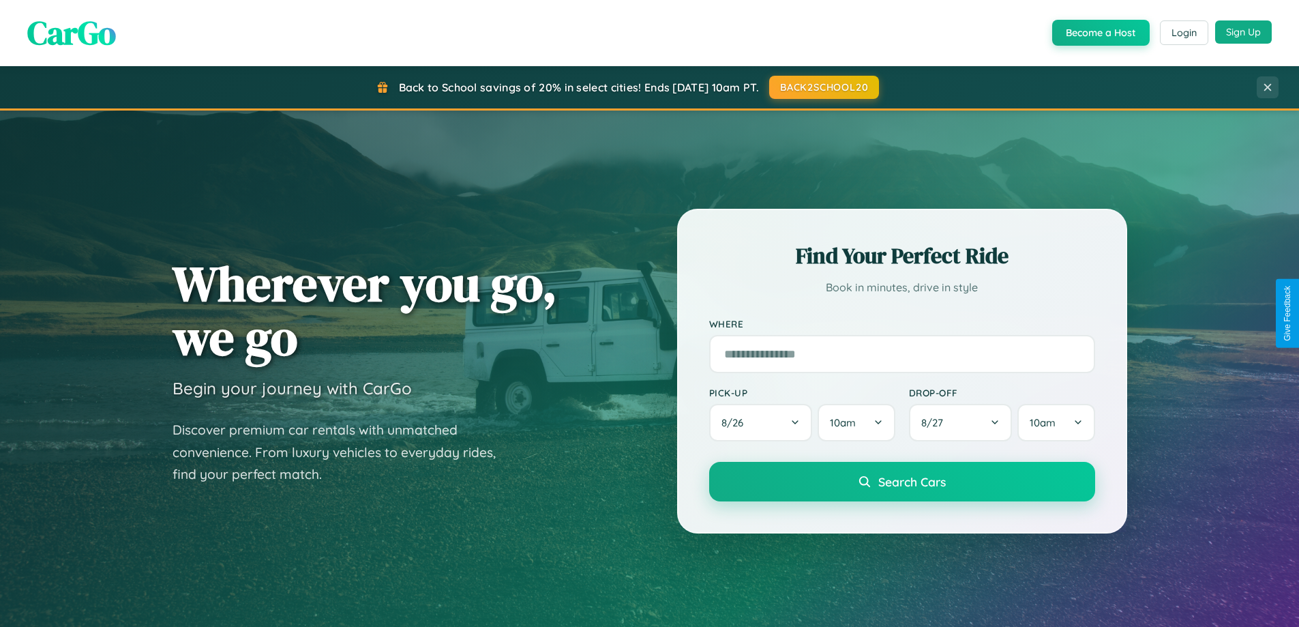 Image resolution: width=1299 pixels, height=627 pixels. Describe the element at coordinates (1101, 33) in the screenshot. I see `button: Become a Host` at that location.